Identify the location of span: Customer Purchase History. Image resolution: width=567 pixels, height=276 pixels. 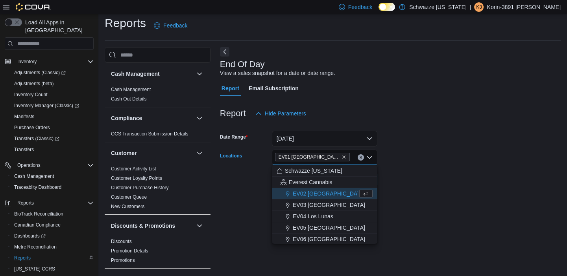
(140, 188).